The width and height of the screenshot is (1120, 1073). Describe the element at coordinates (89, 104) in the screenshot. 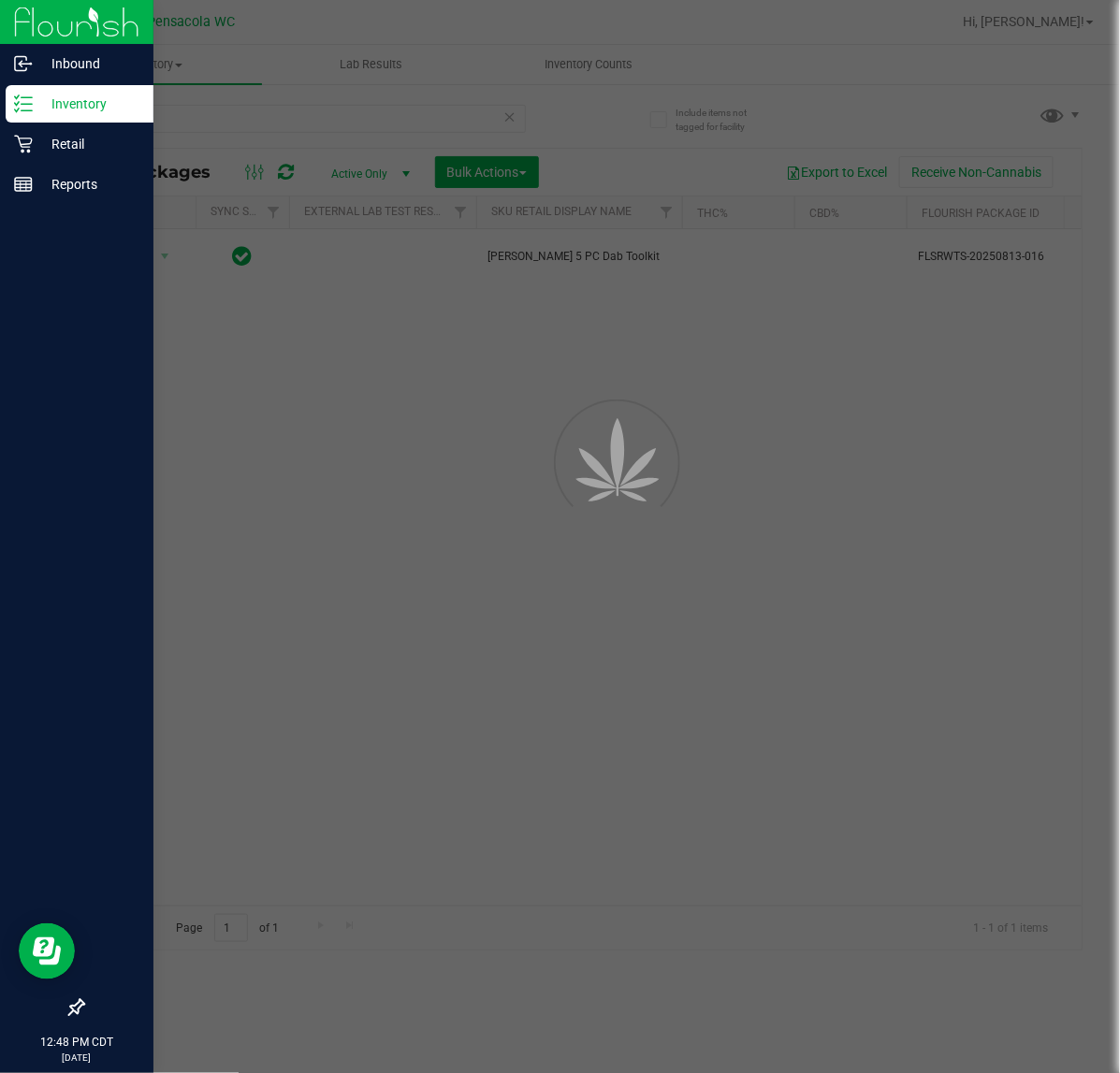

I see `p: Inventory` at that location.